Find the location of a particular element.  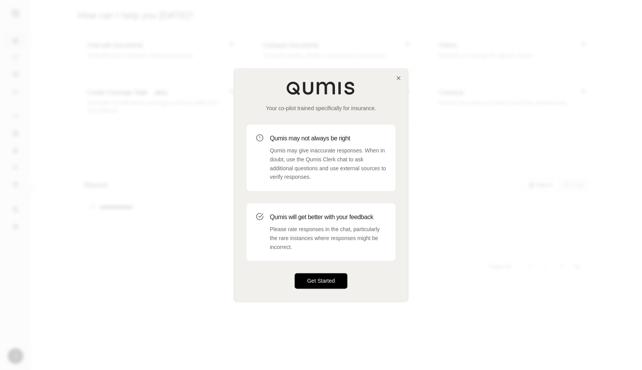

p: Your co-pilot trained specifically for insurance. is located at coordinates (321, 108).